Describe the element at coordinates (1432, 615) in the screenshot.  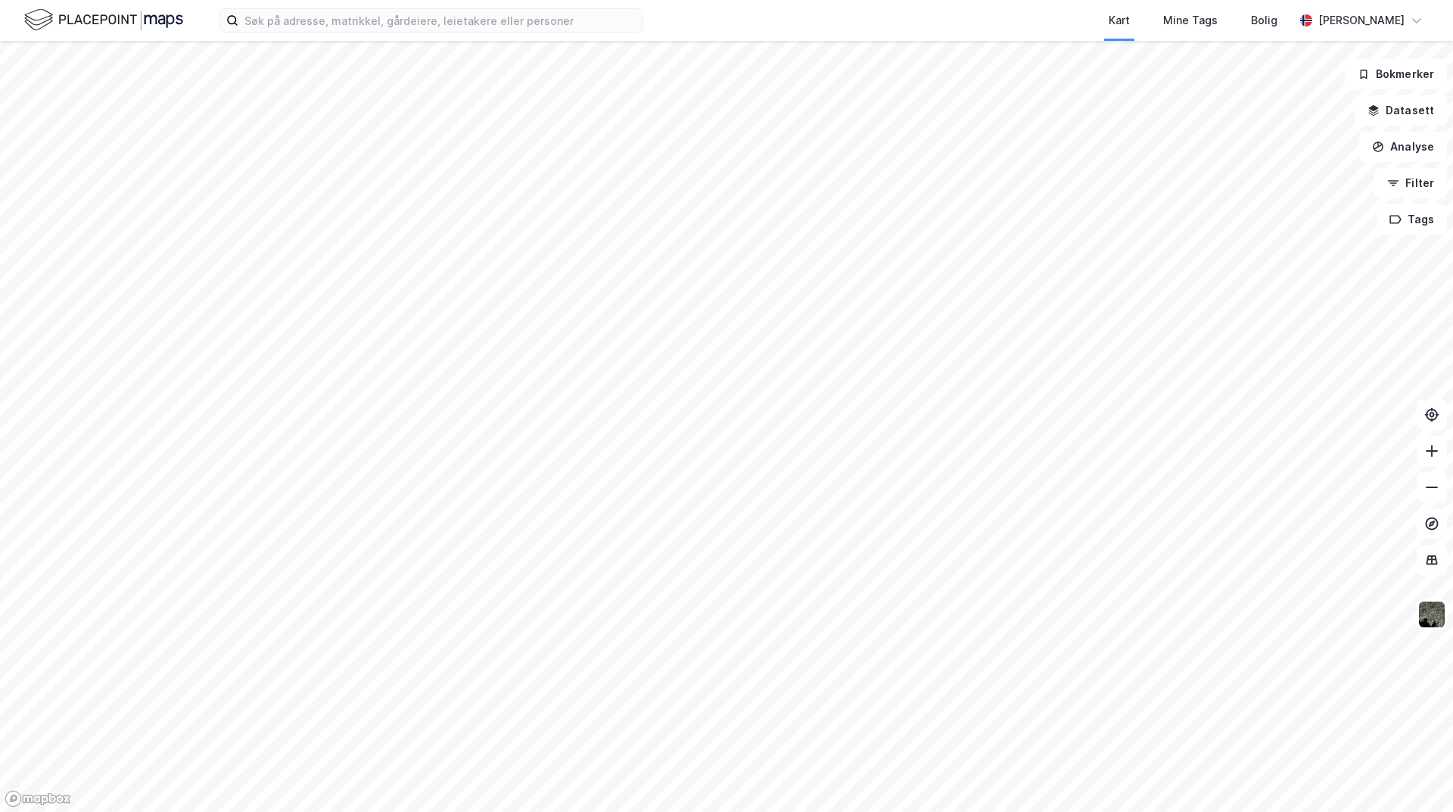
I see `img: 9k=` at that location.